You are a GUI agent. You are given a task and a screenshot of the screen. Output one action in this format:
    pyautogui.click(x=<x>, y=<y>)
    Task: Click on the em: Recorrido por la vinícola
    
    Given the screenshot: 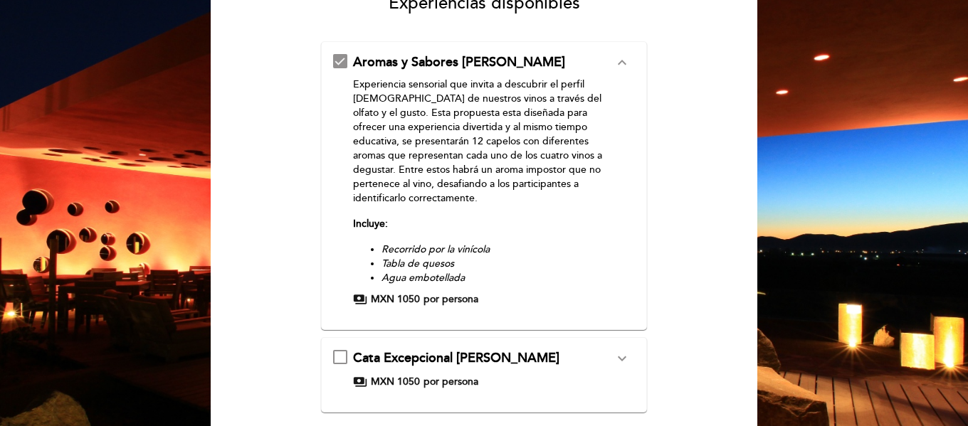 What is the action you would take?
    pyautogui.click(x=436, y=249)
    